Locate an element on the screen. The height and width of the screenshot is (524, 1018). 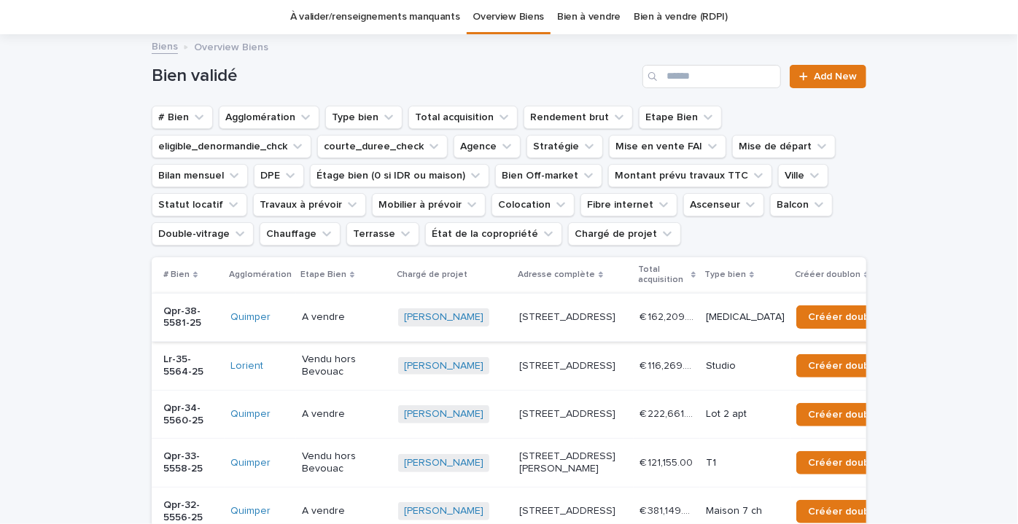
p: Crééer doublon is located at coordinates (828, 275).